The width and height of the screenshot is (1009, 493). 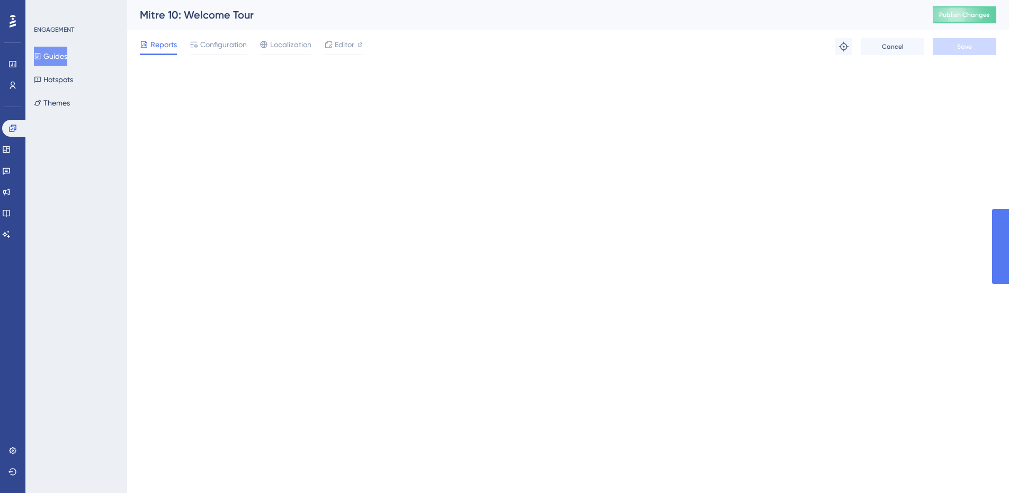 What do you see at coordinates (52, 103) in the screenshot?
I see `button: Themes` at bounding box center [52, 103].